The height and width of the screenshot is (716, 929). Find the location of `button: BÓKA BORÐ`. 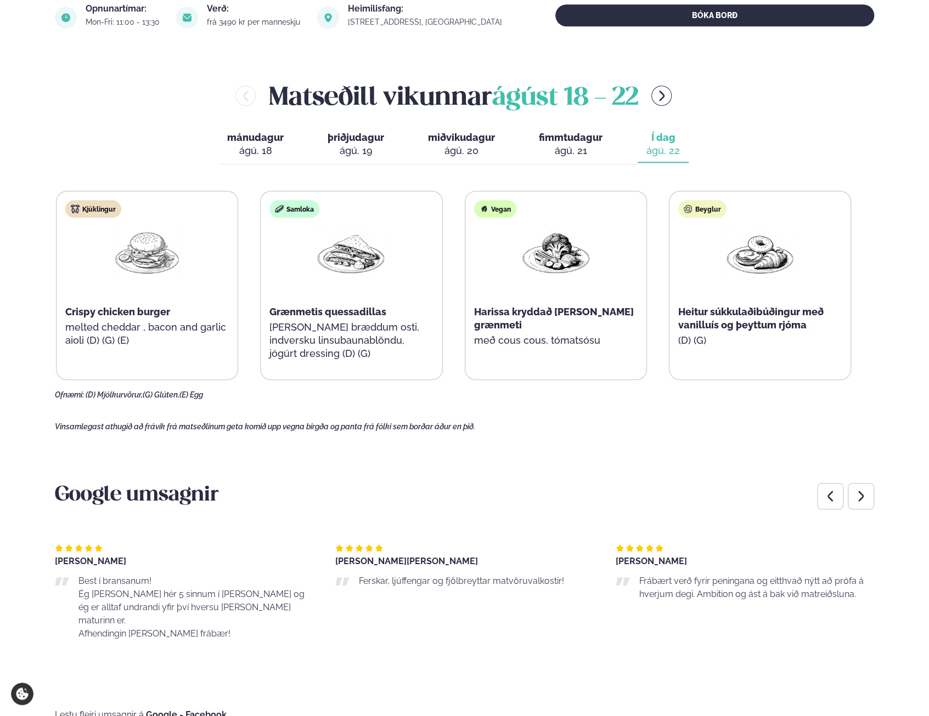

button: BÓKA BORÐ is located at coordinates (714, 15).